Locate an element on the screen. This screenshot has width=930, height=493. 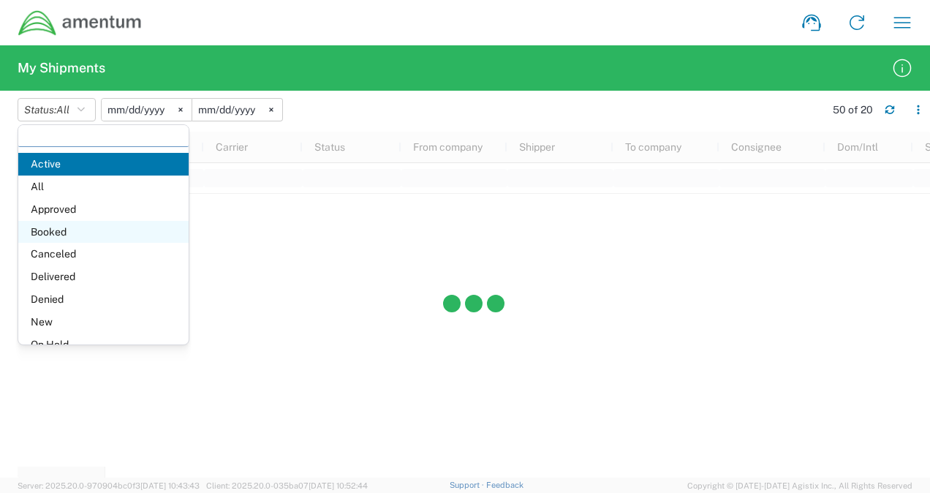
img: dyncorp is located at coordinates (80, 23).